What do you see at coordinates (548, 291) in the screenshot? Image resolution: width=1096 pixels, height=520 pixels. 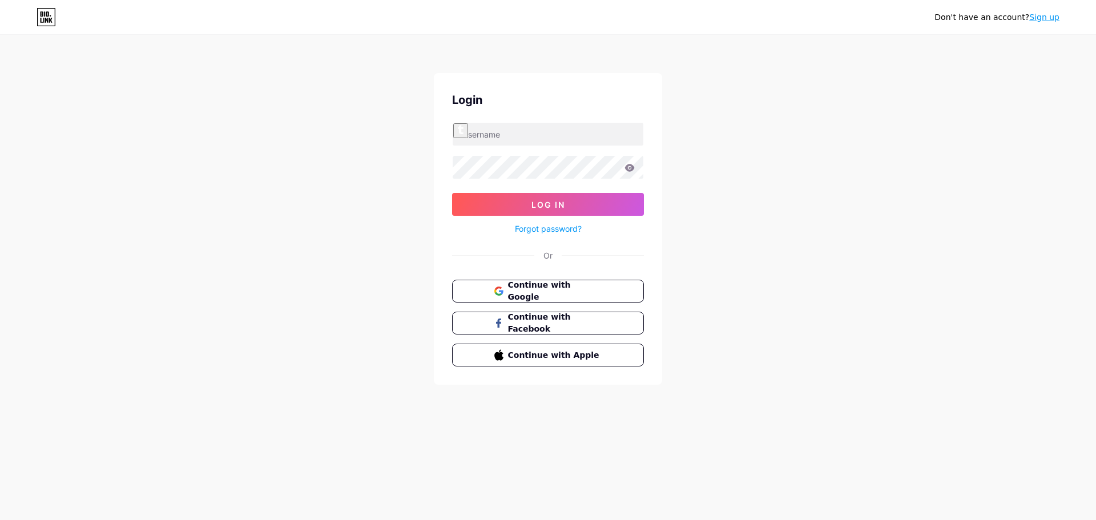 I see `button: Continue with Google` at bounding box center [548, 291].